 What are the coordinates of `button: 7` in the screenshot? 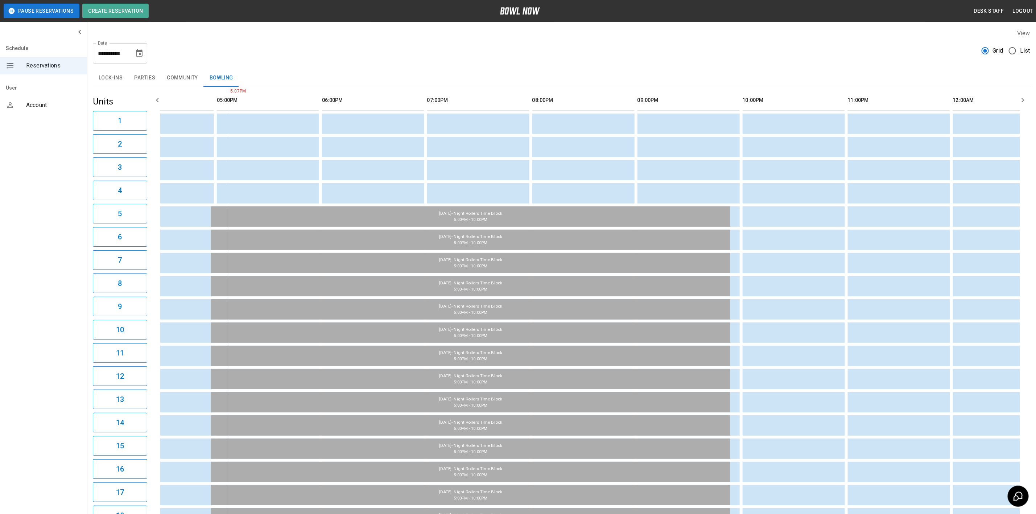 It's located at (120, 260).